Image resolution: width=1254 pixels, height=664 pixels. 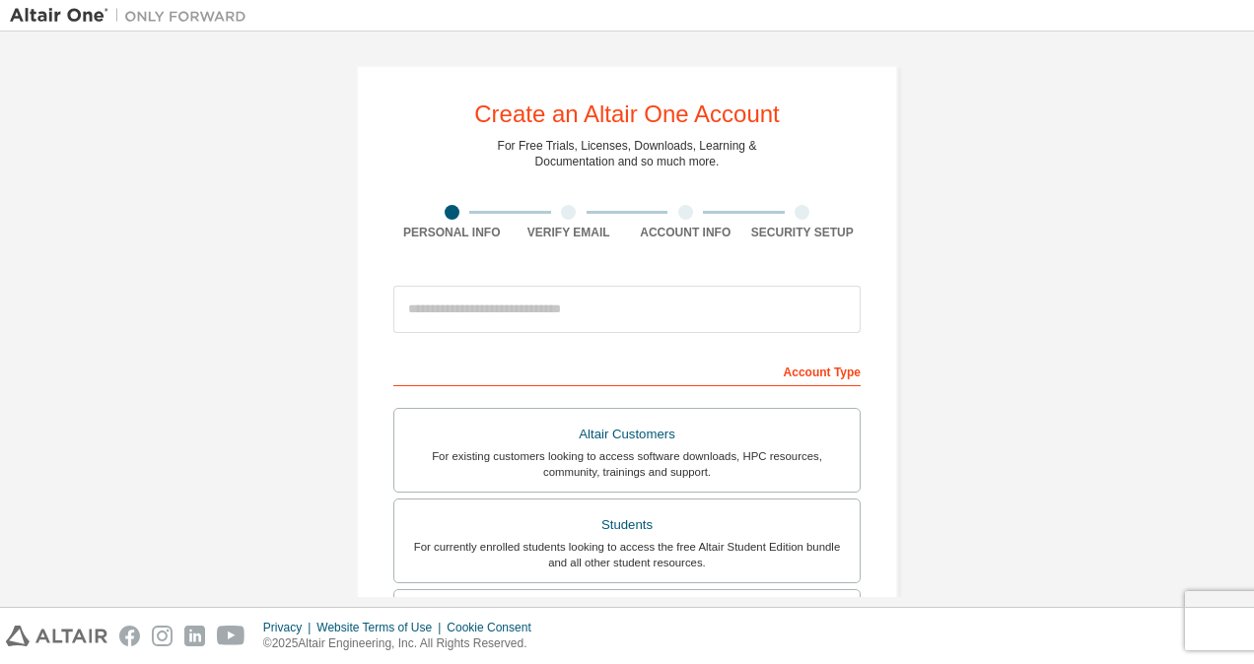 What do you see at coordinates (627, 555) in the screenshot?
I see `div: For currently enrolled students looking to access the free Altair Student Edition bundle and all ...` at bounding box center [627, 555].